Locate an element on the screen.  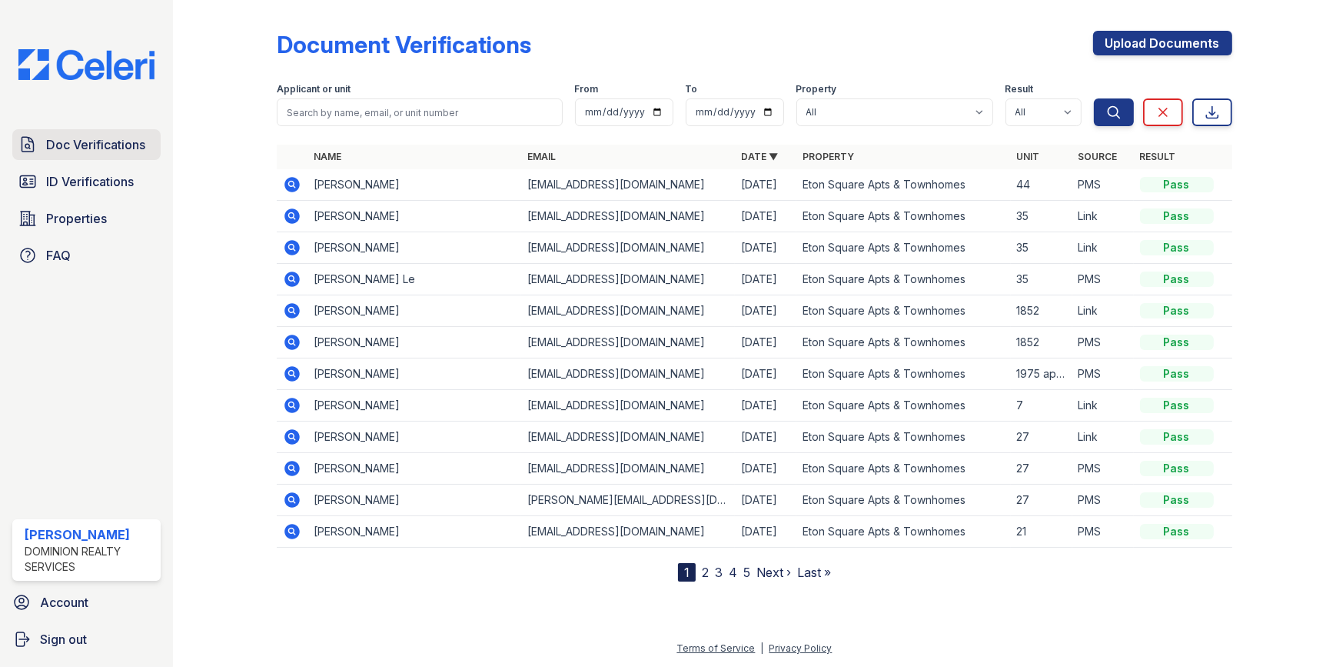
span: FAQ is located at coordinates (58, 255).